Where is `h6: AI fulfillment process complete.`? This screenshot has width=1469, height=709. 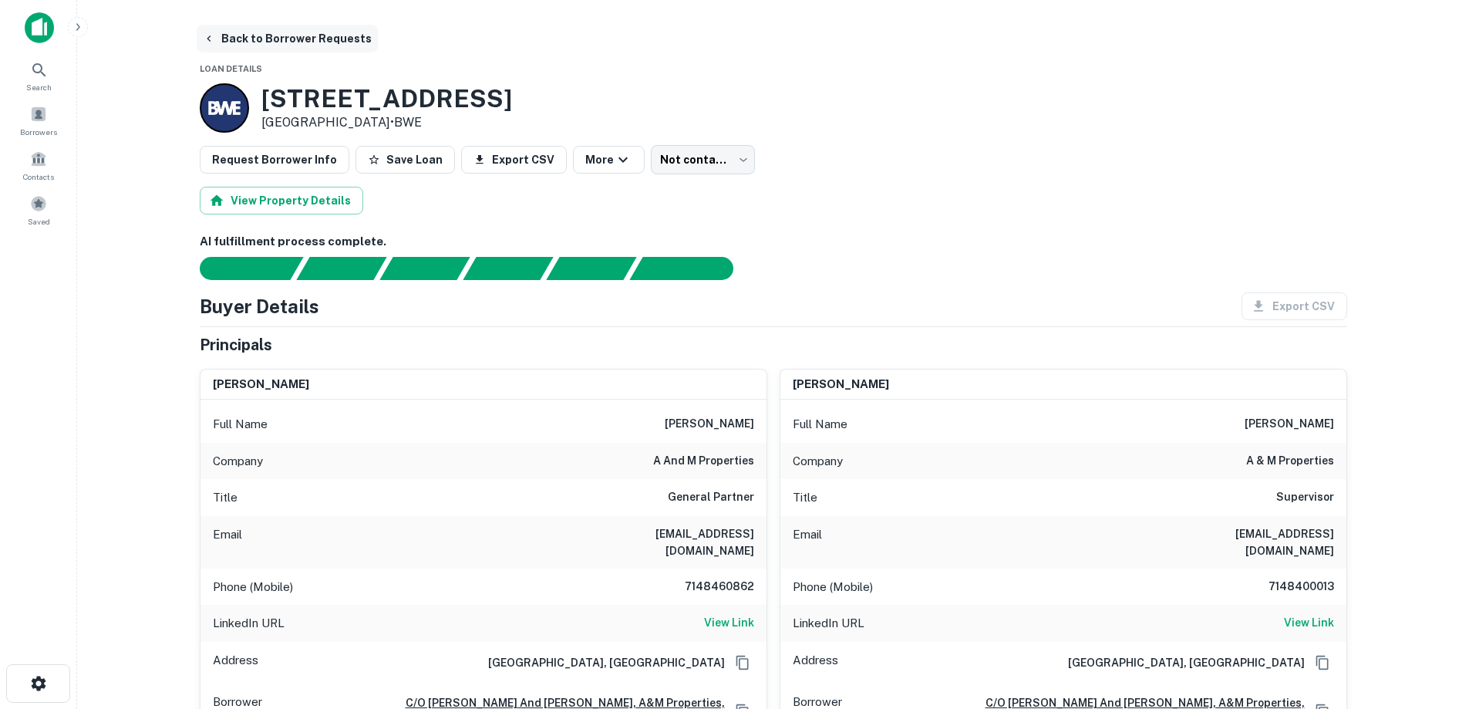 h6: AI fulfillment process complete. is located at coordinates (773, 241).